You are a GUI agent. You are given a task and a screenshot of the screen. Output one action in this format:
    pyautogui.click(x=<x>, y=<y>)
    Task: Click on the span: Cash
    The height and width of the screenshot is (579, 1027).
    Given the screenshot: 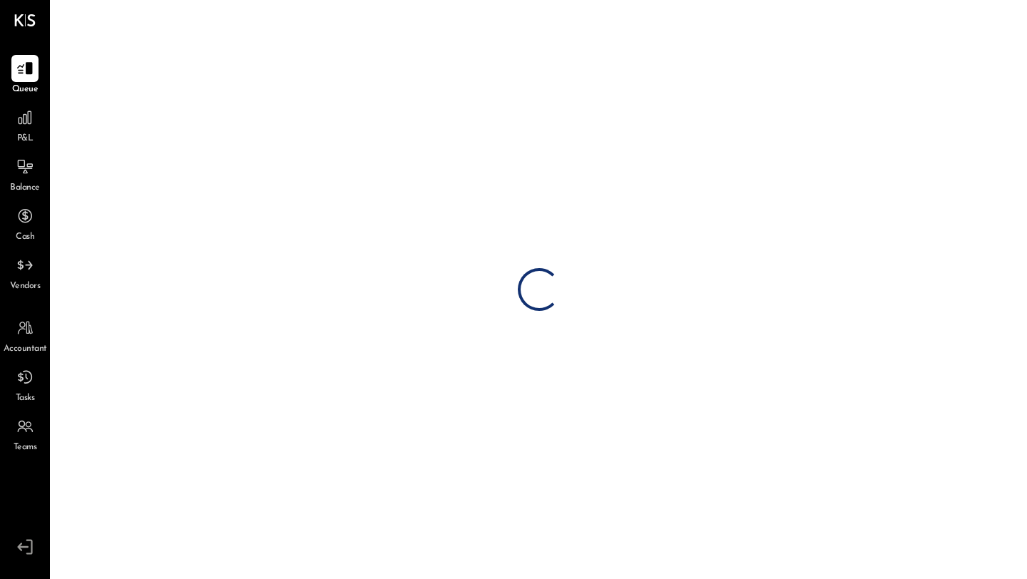 What is the action you would take?
    pyautogui.click(x=25, y=238)
    